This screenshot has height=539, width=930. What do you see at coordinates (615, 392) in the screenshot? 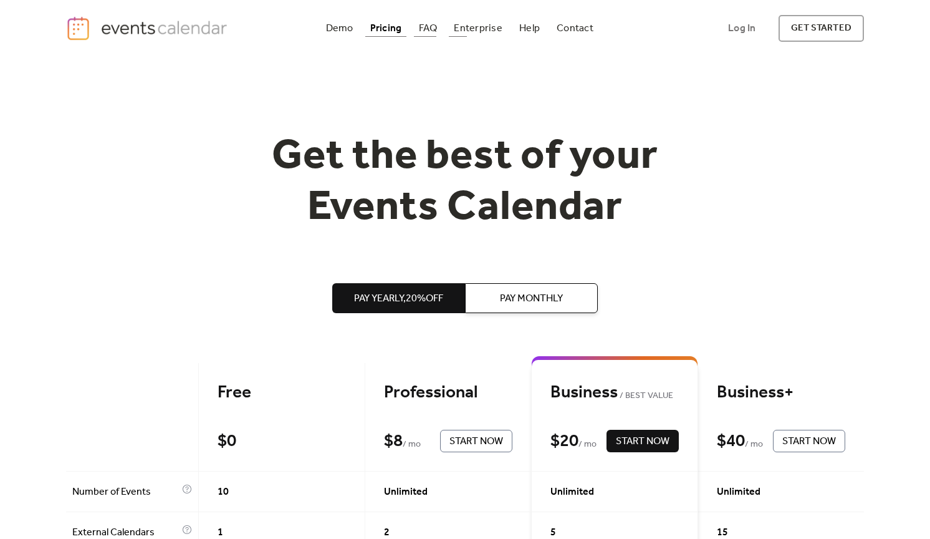
I see `div: Business` at bounding box center [615, 392].